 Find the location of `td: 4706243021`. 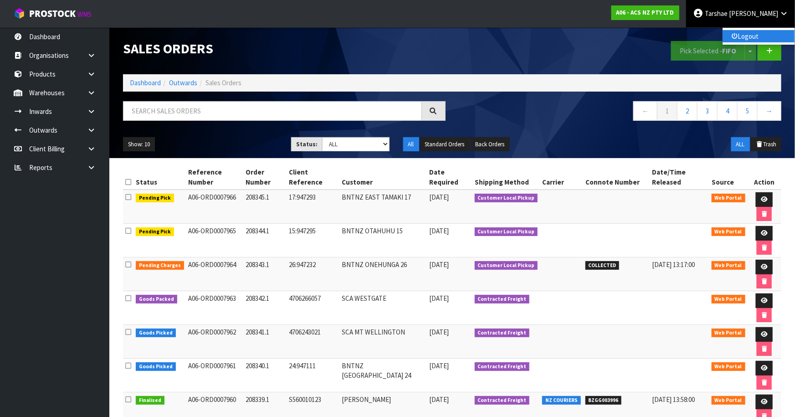

td: 4706243021 is located at coordinates (313, 342).